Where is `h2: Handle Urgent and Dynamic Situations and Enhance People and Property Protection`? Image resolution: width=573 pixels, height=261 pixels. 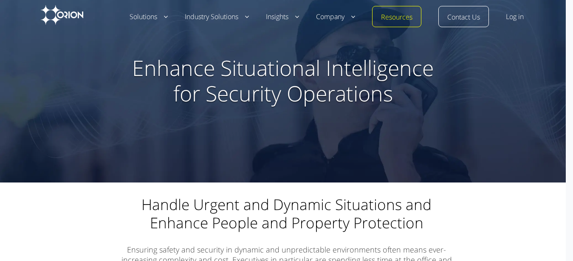 h2: Handle Urgent and Dynamic Situations and Enhance People and Property Protection is located at coordinates (287, 220).